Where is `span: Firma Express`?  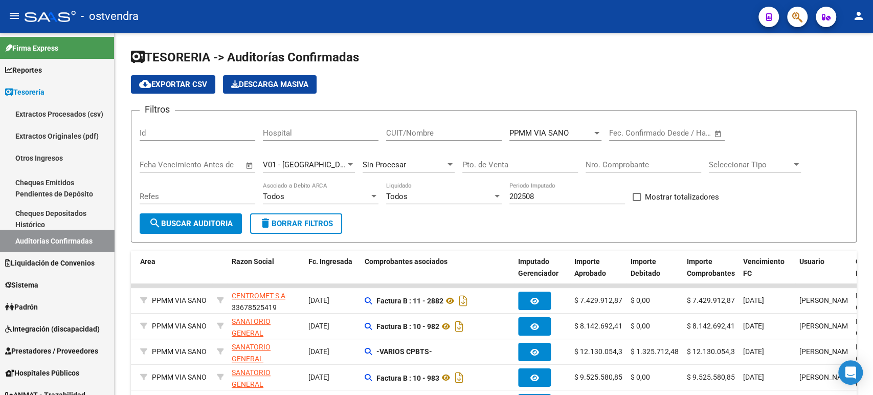 span: Firma Express is located at coordinates (32, 48).